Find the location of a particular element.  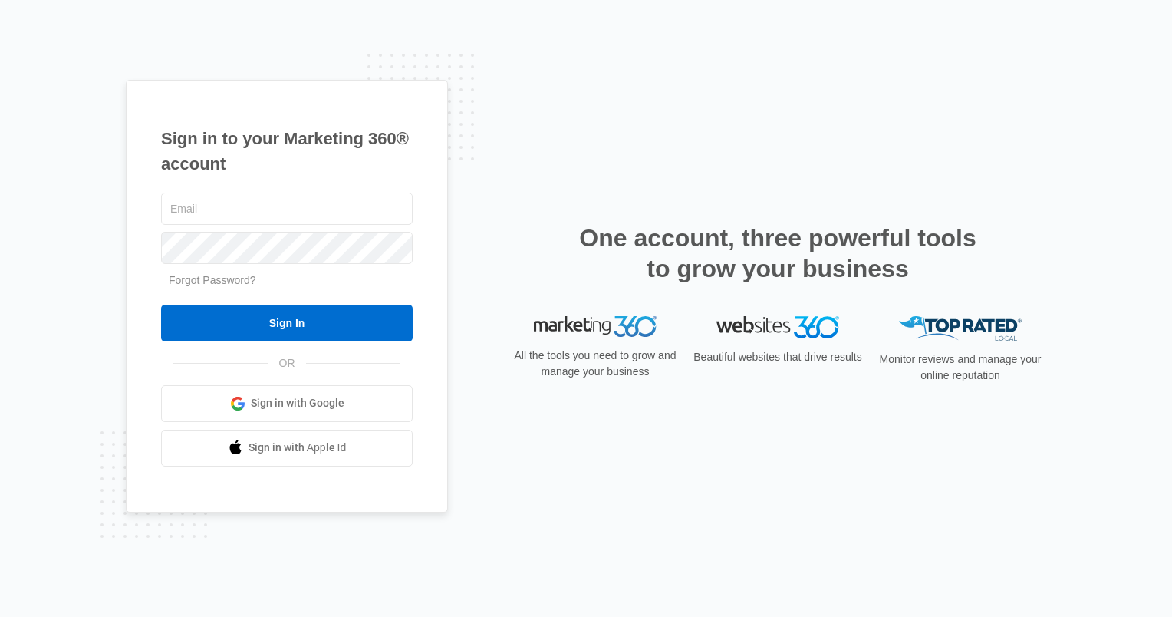

input: Sign In is located at coordinates (287, 323).